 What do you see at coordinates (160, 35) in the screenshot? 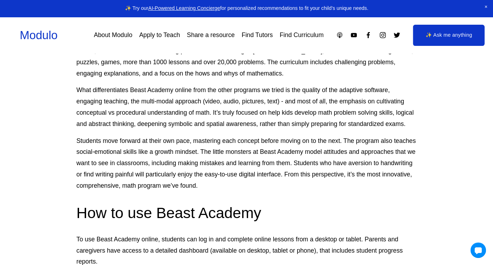
I see `a: Apply to Teach` at bounding box center [160, 35].